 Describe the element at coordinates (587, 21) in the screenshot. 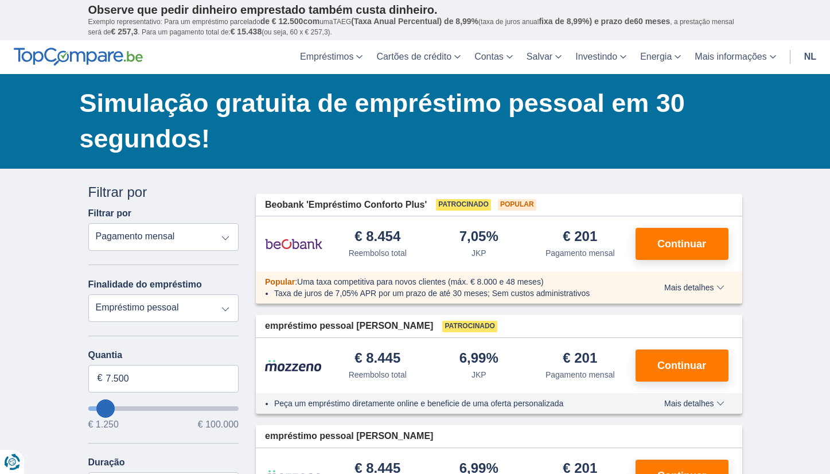

I see `font: fixa de 8,99%) e prazo de` at that location.